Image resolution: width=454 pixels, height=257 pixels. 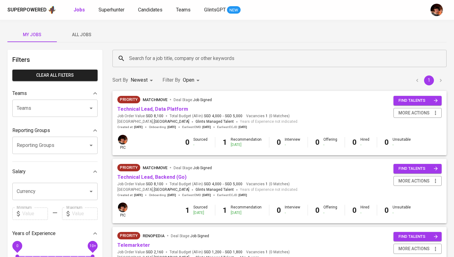 What do you see at coordinates (55, 233) in the screenshot?
I see `div: Years of Experience` at bounding box center [55, 233].